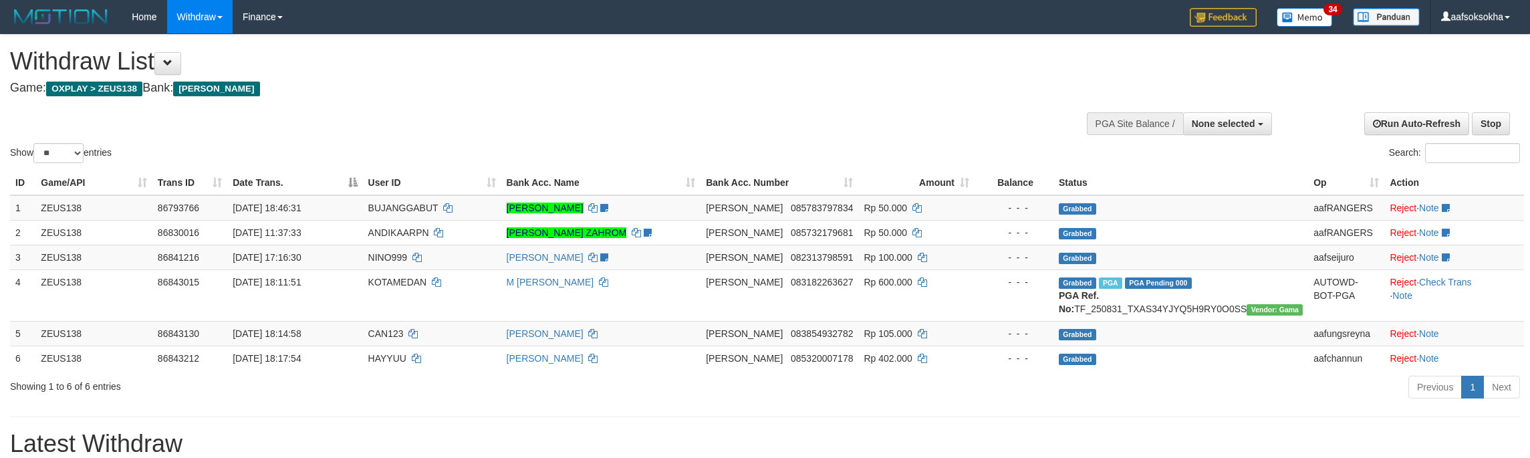  I want to click on span: 86843015, so click(178, 282).